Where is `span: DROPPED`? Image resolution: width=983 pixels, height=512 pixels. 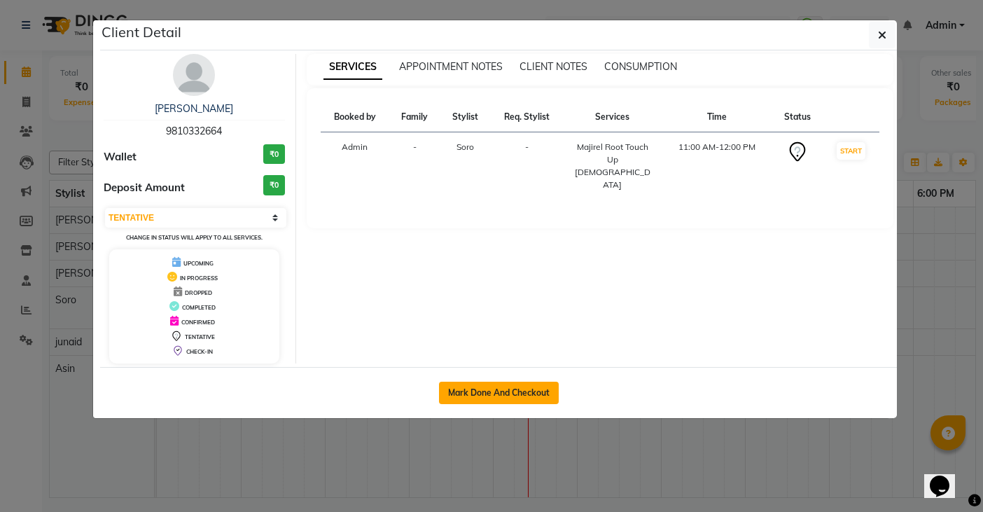 span: DROPPED is located at coordinates (198, 293).